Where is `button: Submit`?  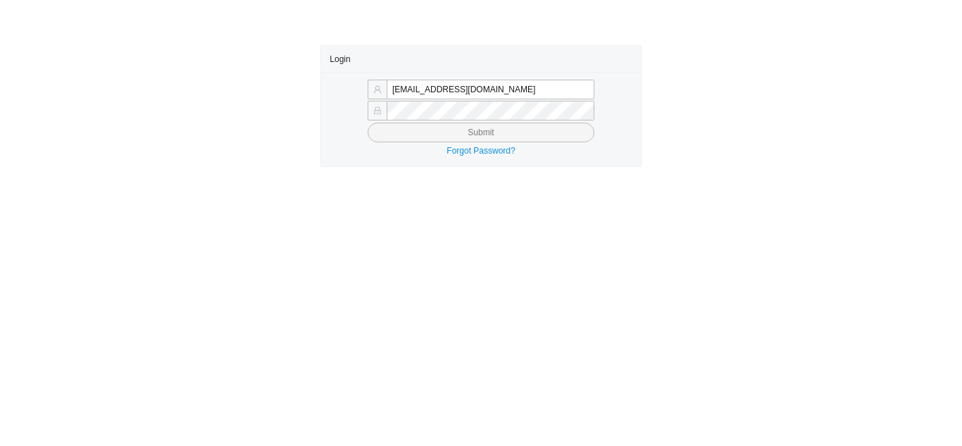
button: Submit is located at coordinates (481, 132).